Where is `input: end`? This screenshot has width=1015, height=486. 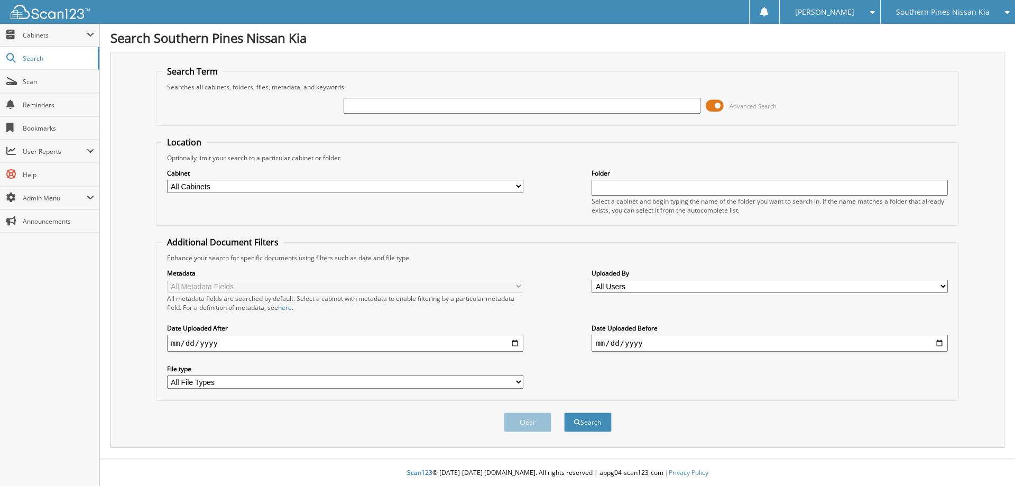 input: end is located at coordinates (769, 343).